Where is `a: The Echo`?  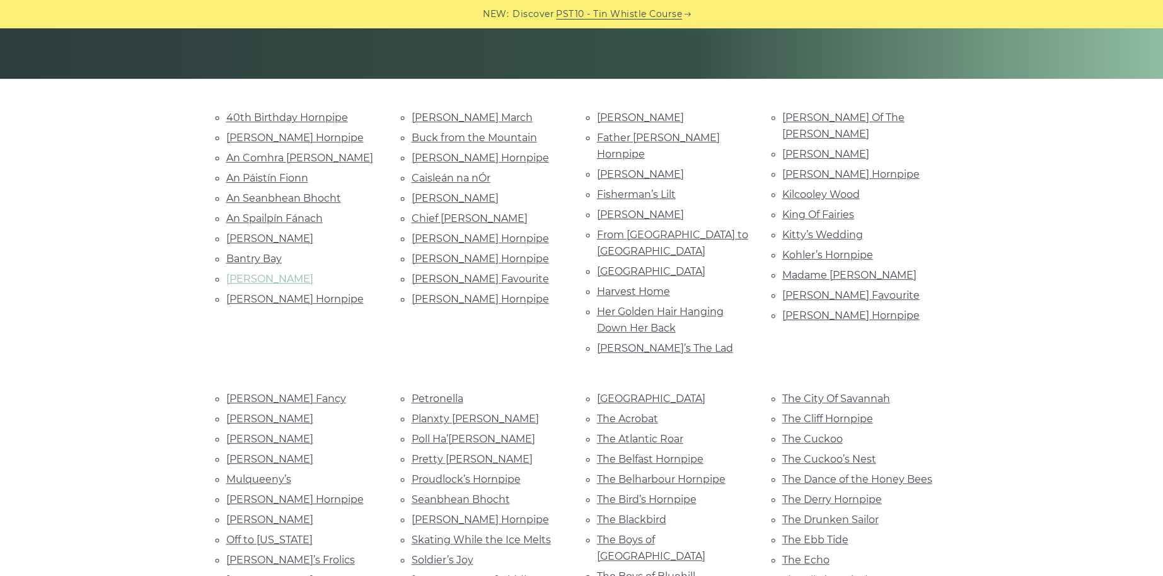 a: The Echo is located at coordinates (805, 560).